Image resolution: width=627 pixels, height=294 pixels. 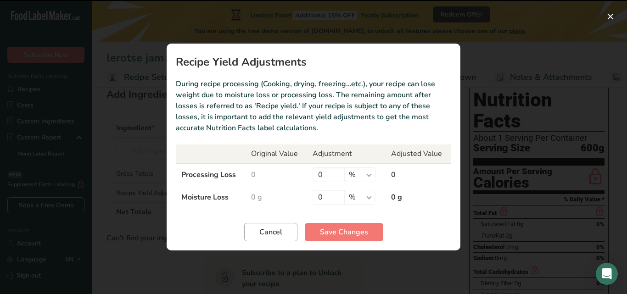 What do you see at coordinates (211, 175) in the screenshot?
I see `td: Processing Loss` at bounding box center [211, 175].